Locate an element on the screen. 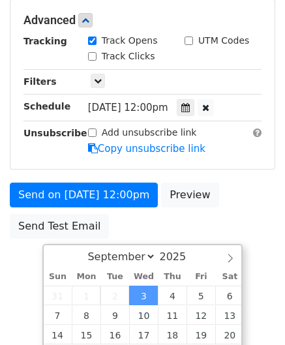 The image size is (285, 345). span: September 10, 2025 is located at coordinates (143, 315).